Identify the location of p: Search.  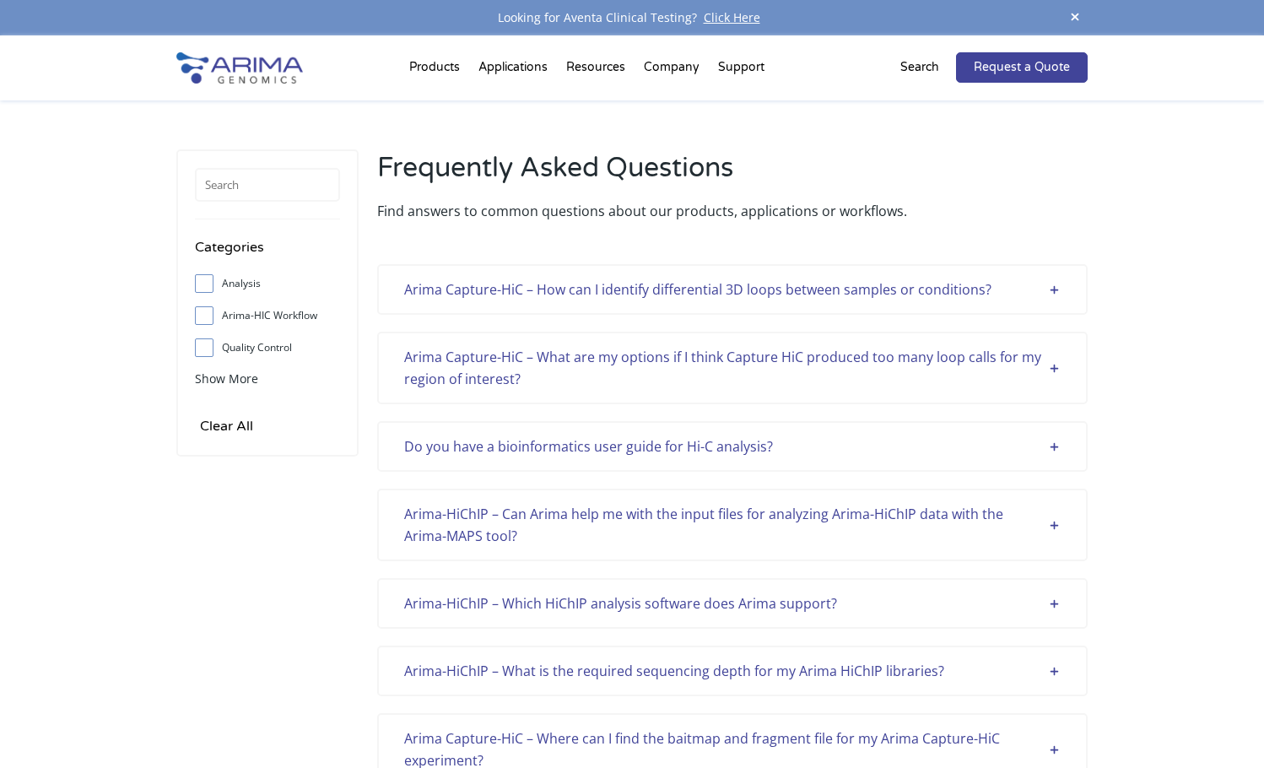
(920, 68).